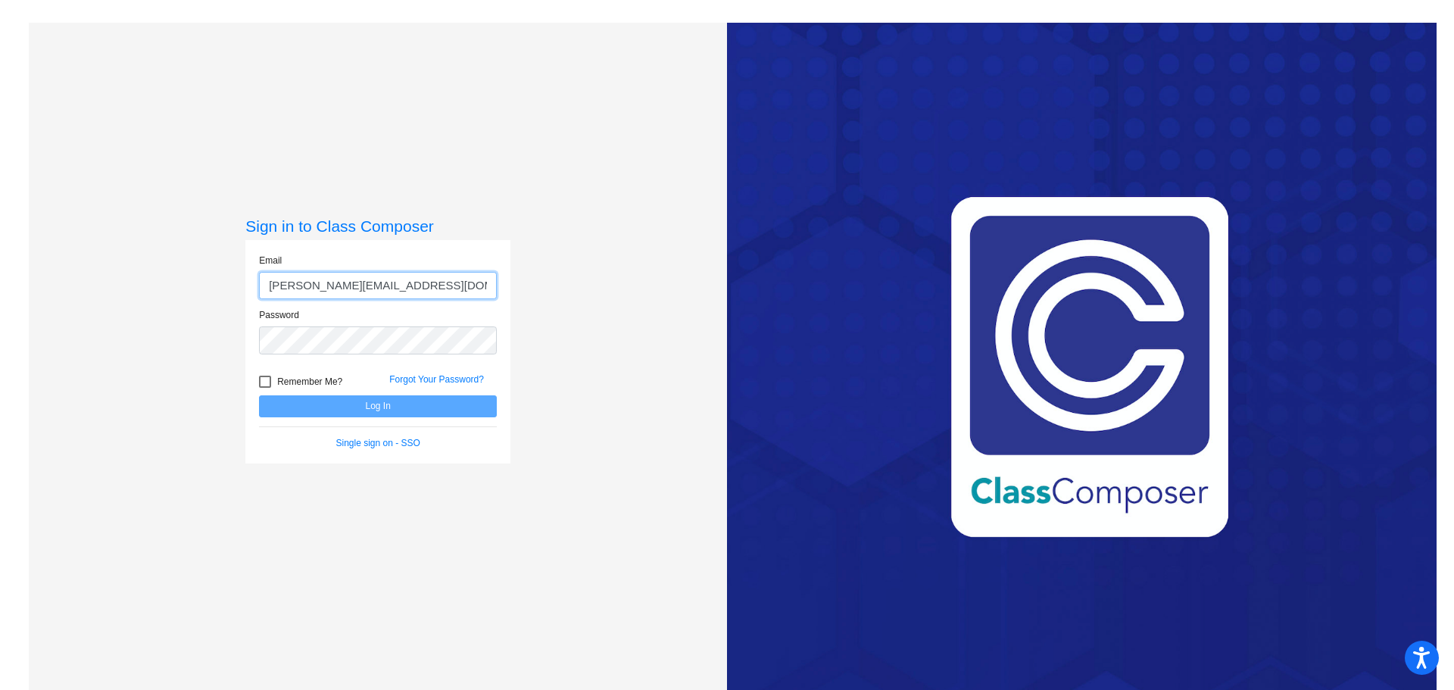  I want to click on label: Email, so click(270, 261).